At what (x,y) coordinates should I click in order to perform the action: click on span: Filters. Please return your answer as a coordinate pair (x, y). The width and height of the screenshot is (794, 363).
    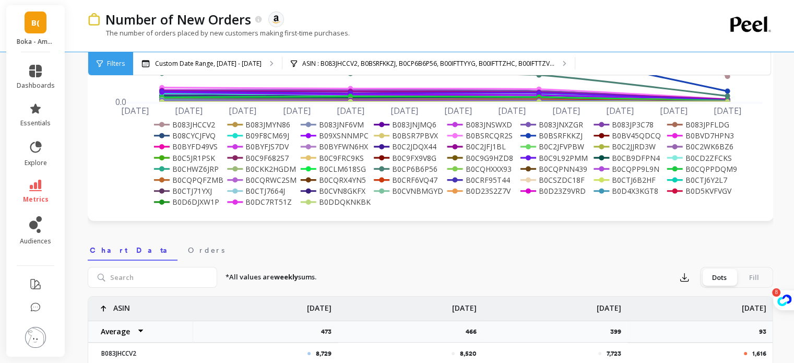
    Looking at the image, I should click on (116, 64).